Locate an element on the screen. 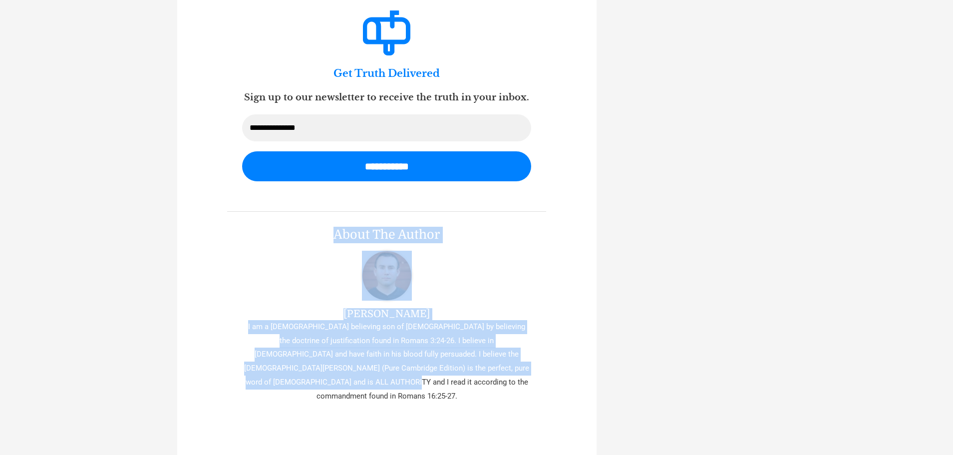  strong: Sign up to our newsletter to receive the truth in your inbox. is located at coordinates (386, 97).